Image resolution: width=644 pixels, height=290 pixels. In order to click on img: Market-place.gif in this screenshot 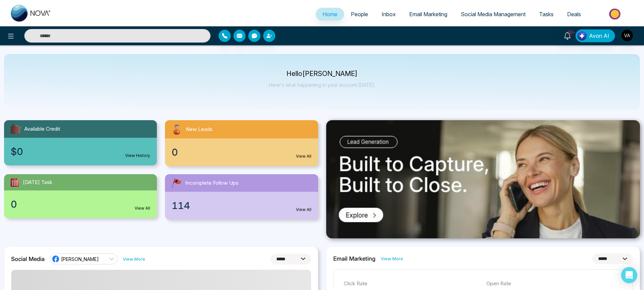, I will do `click(615, 14)`.